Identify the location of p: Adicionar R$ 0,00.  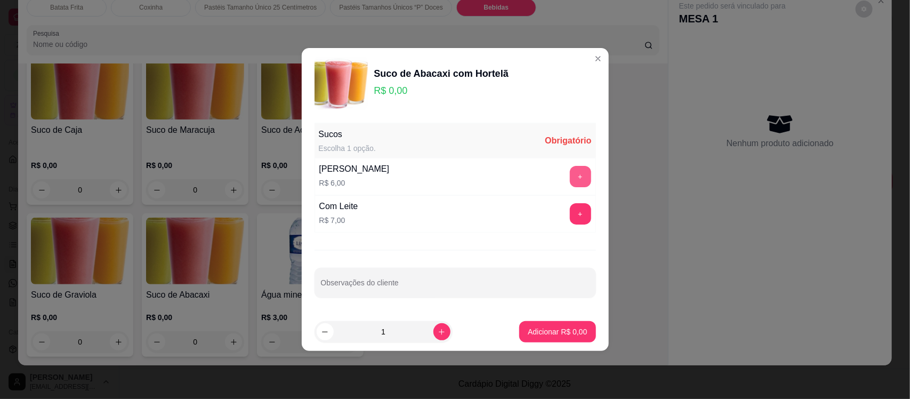
(557, 331).